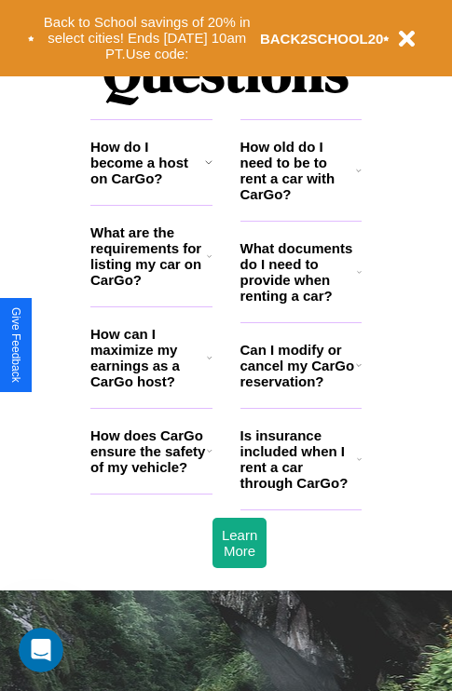 The image size is (452, 691). What do you see at coordinates (298, 170) in the screenshot?
I see `h3: How old do I need to be to rent a car with CarGo?` at bounding box center [298, 170].